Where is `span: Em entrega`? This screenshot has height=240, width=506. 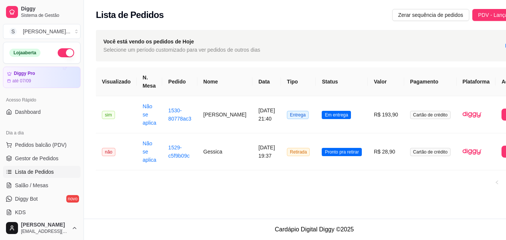
span: Em entrega is located at coordinates (336, 115).